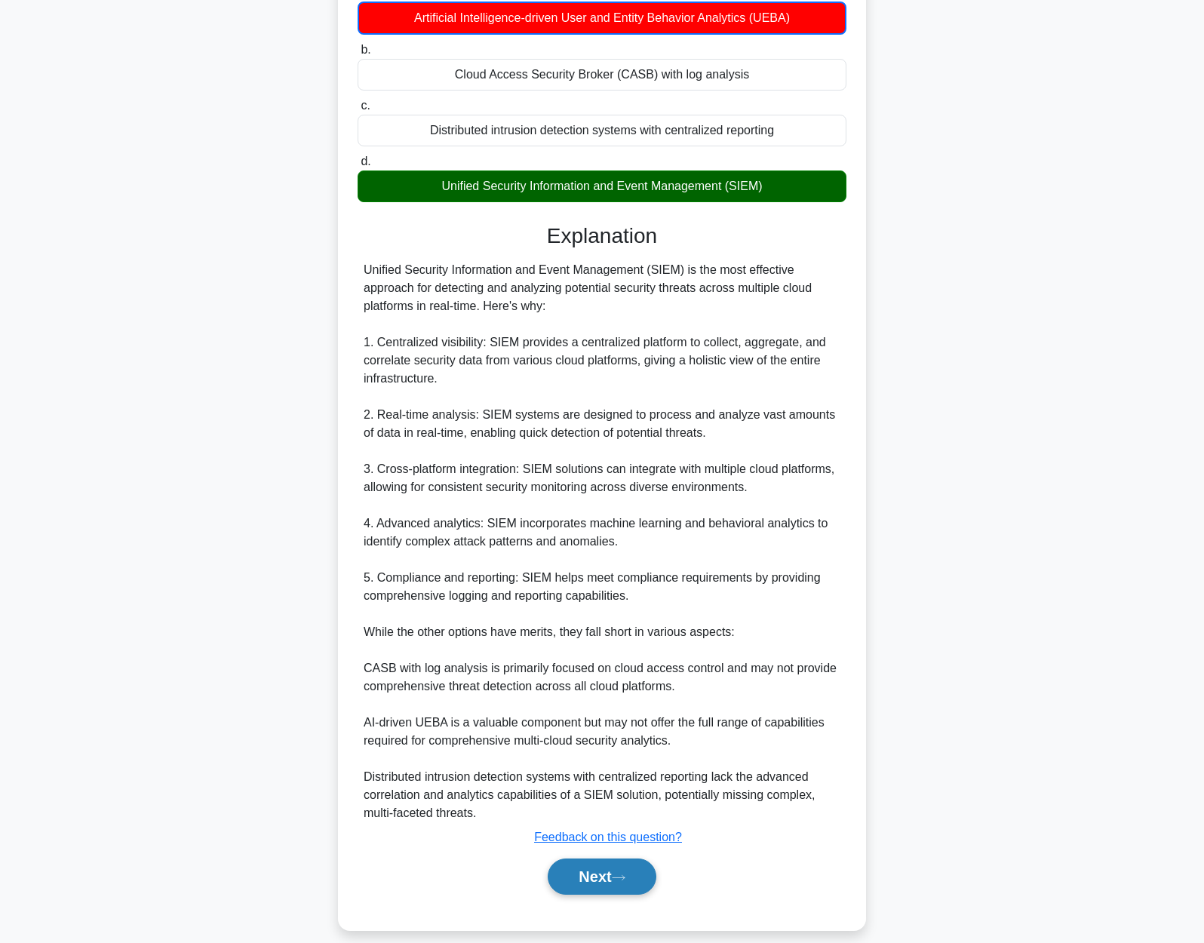  Describe the element at coordinates (602, 18) in the screenshot. I see `div: Artificial Intelligence-driven User and Entity Behavior Analytics (UEBA)` at that location.